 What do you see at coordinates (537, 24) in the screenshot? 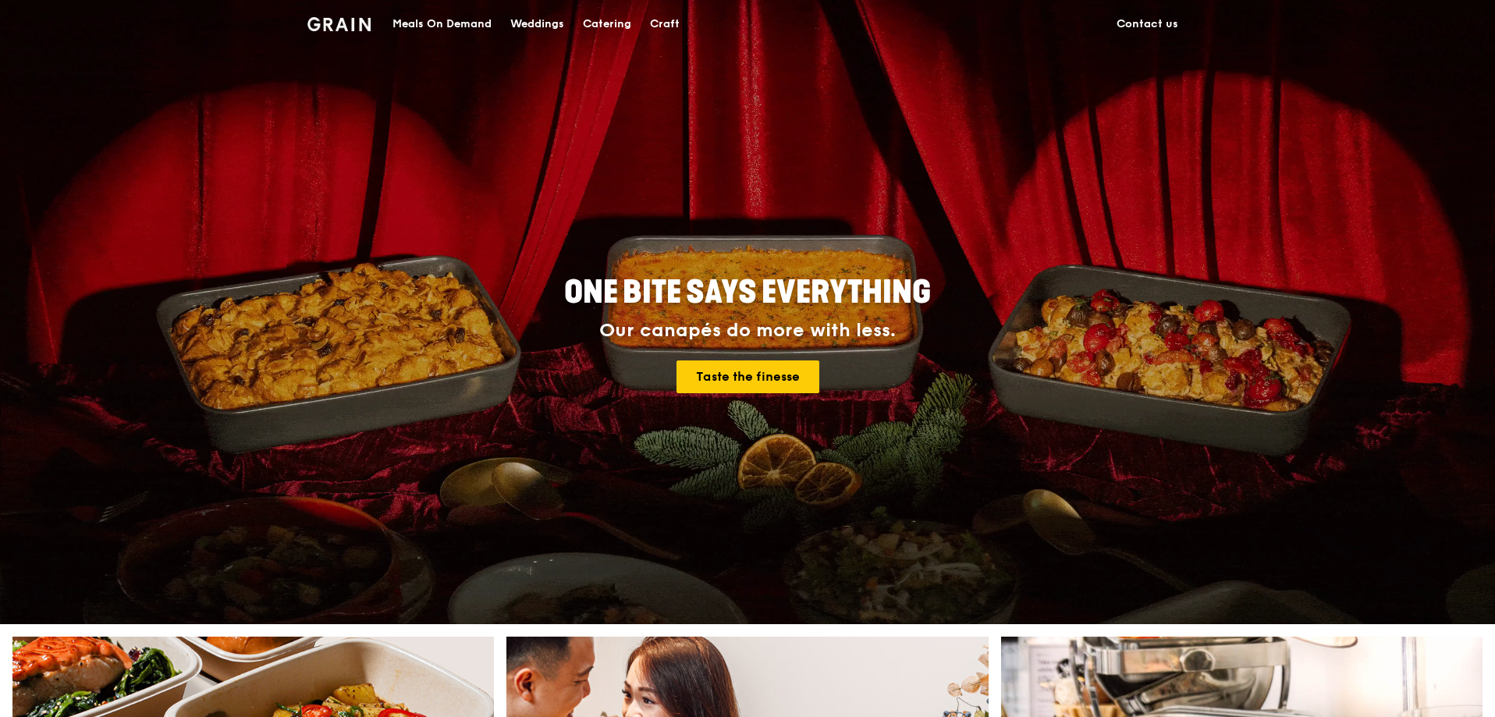
I see `div: Weddings` at bounding box center [537, 24].